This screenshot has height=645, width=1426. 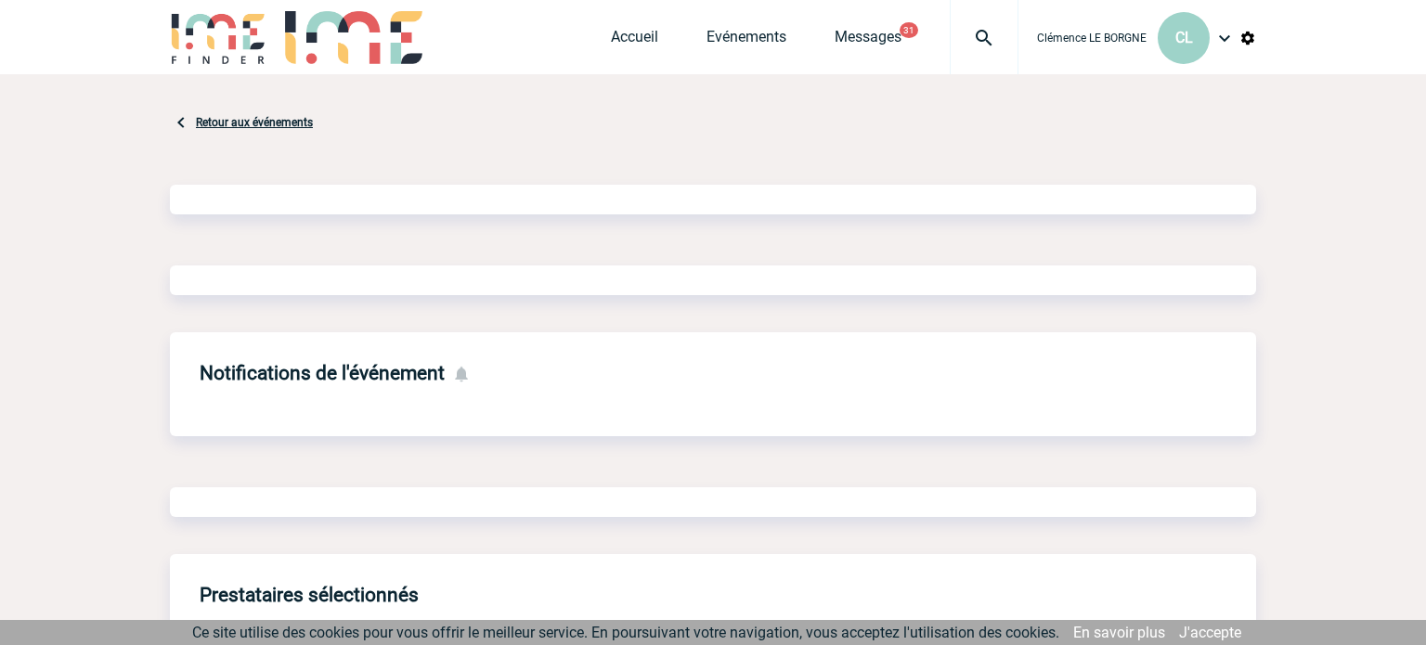 What do you see at coordinates (626, 632) in the screenshot?
I see `span: Ce site utilise des cookies pour vous offrir le meilleur service. En poursuivant votre navigation...` at bounding box center [626, 632].